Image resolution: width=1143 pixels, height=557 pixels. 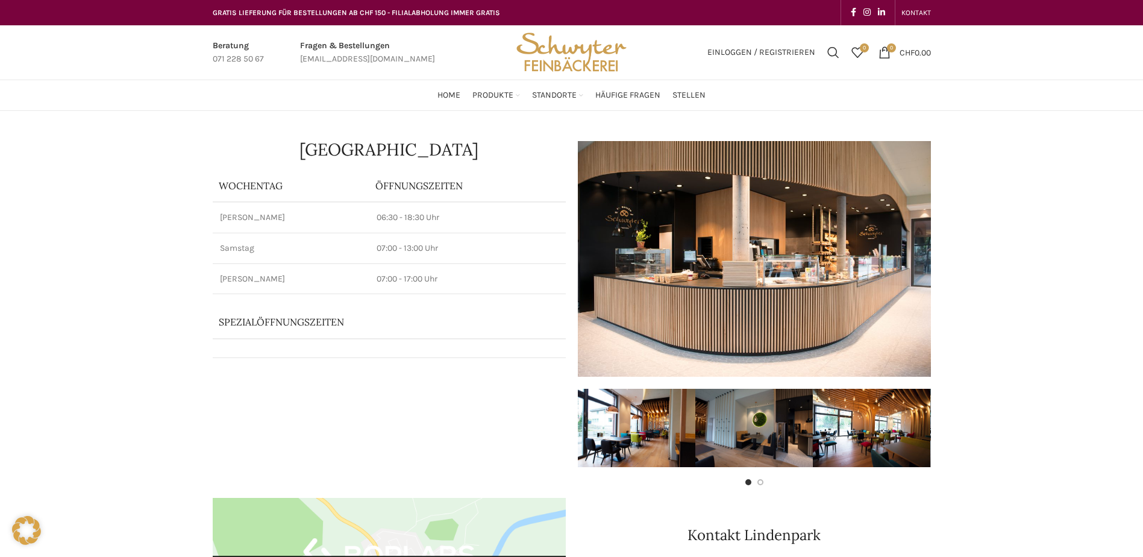 I want to click on div: Suchen, so click(x=834, y=52).